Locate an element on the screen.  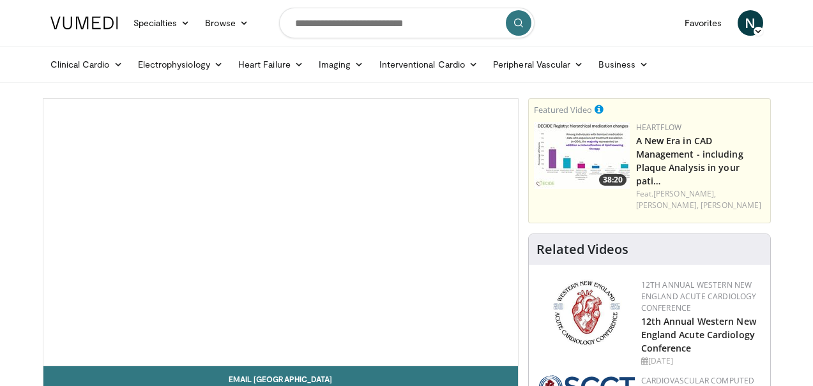
a: Favorites is located at coordinates (703, 23).